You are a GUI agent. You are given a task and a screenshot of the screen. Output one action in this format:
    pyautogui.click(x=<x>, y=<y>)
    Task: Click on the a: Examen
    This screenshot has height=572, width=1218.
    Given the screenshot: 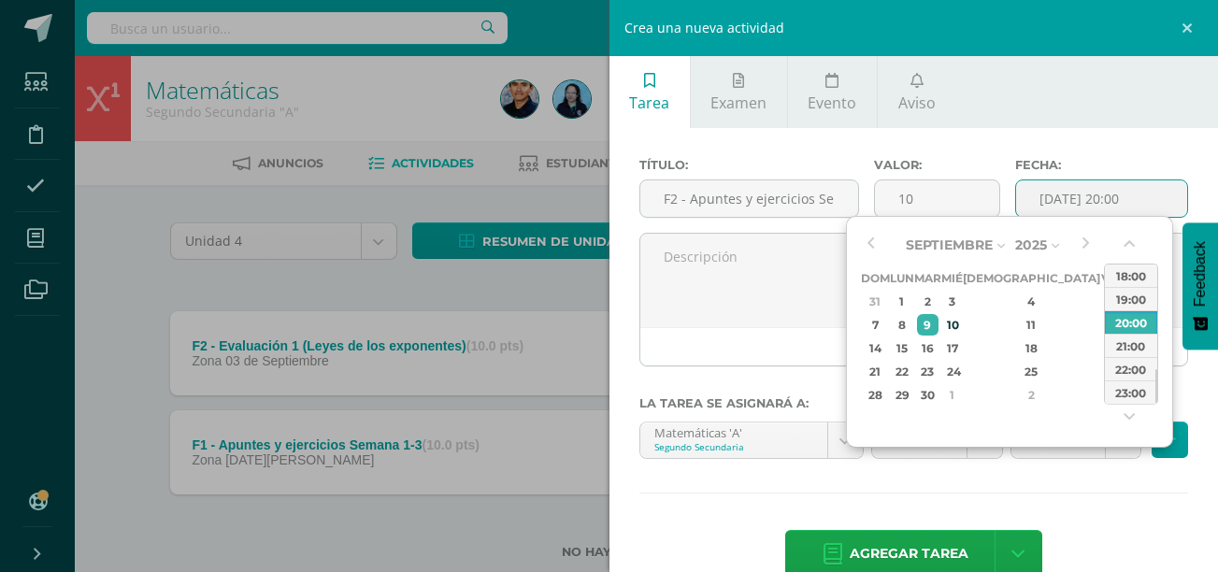 What is the action you would take?
    pyautogui.click(x=738, y=92)
    